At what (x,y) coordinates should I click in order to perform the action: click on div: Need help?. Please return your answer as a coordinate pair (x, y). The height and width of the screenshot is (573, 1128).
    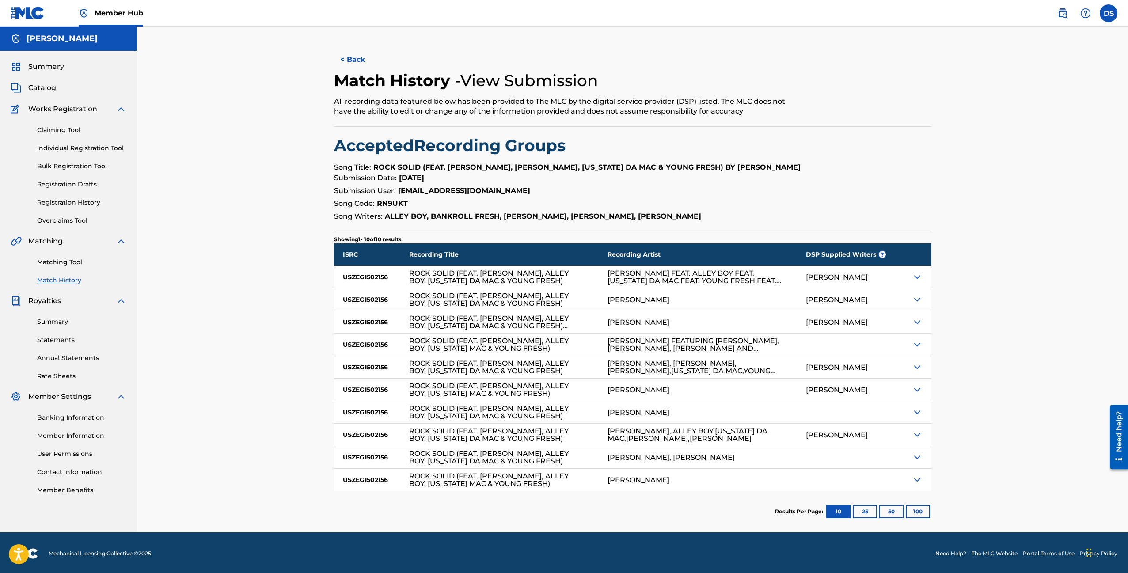
    Looking at the image, I should click on (15, 30).